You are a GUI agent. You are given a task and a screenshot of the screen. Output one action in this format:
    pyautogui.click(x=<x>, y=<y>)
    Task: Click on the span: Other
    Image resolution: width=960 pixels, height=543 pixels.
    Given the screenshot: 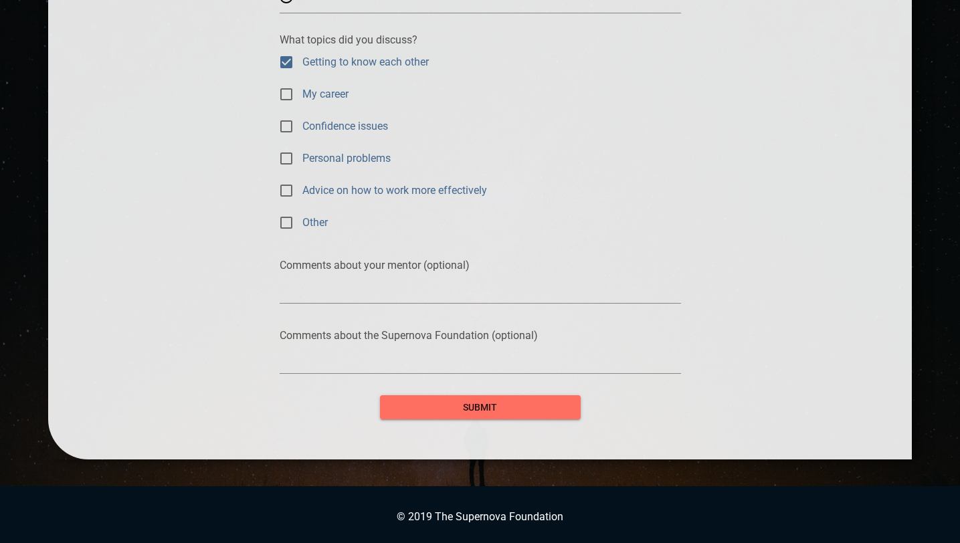 What is the action you would take?
    pyautogui.click(x=315, y=222)
    